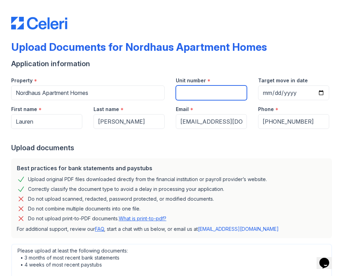 The image size is (346, 276). I want to click on label: Last name, so click(106, 109).